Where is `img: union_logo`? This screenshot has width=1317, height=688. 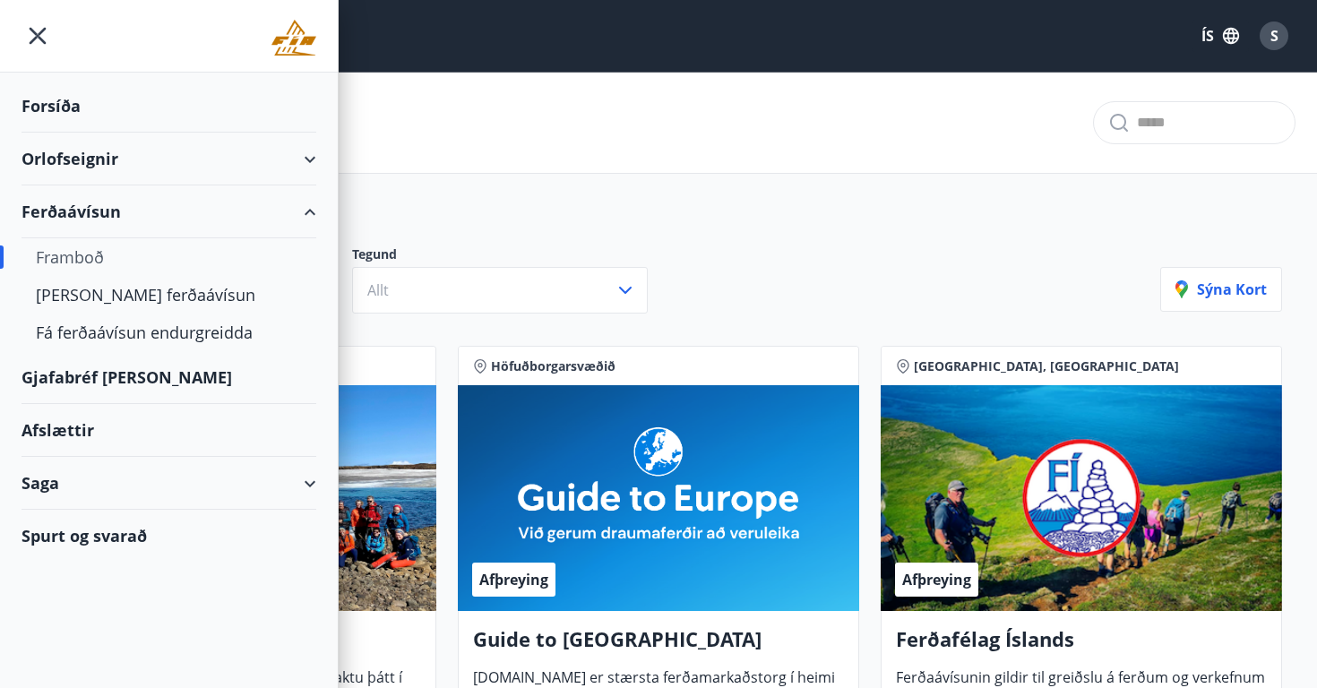 img: union_logo is located at coordinates (294, 38).